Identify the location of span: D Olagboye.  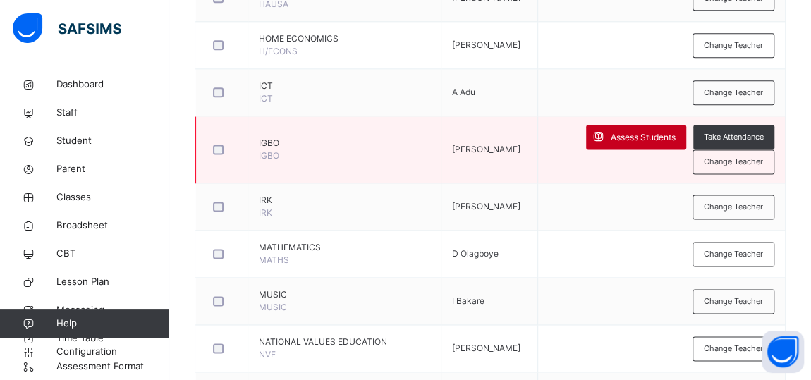
(475, 253).